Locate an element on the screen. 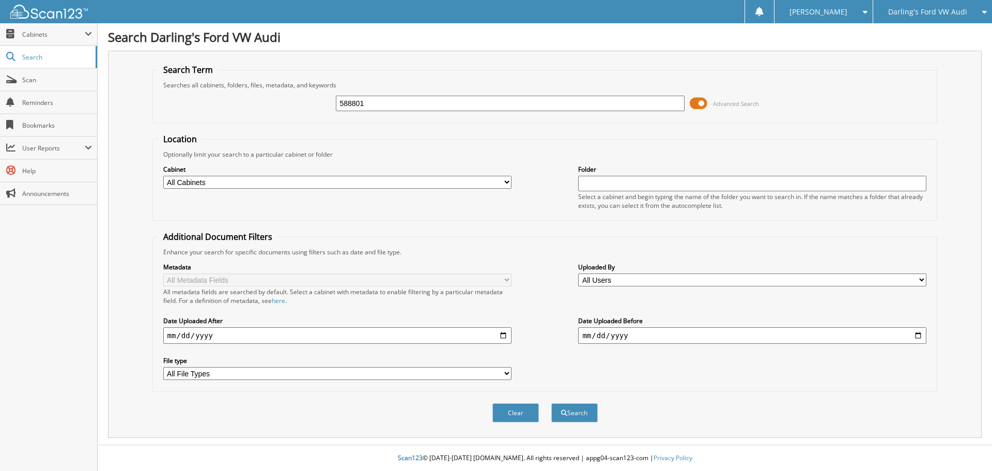  input: end is located at coordinates (752, 335).